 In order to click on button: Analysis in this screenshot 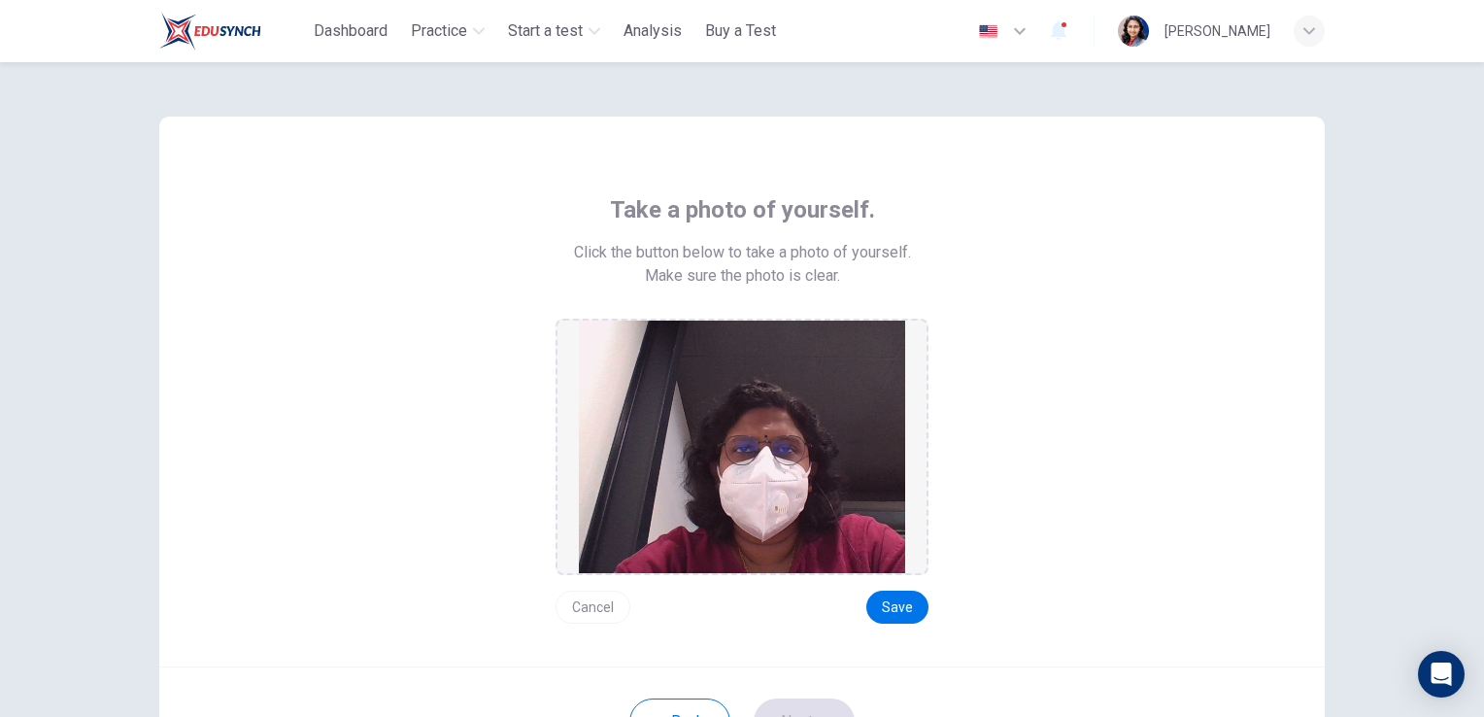, I will do `click(653, 31)`.